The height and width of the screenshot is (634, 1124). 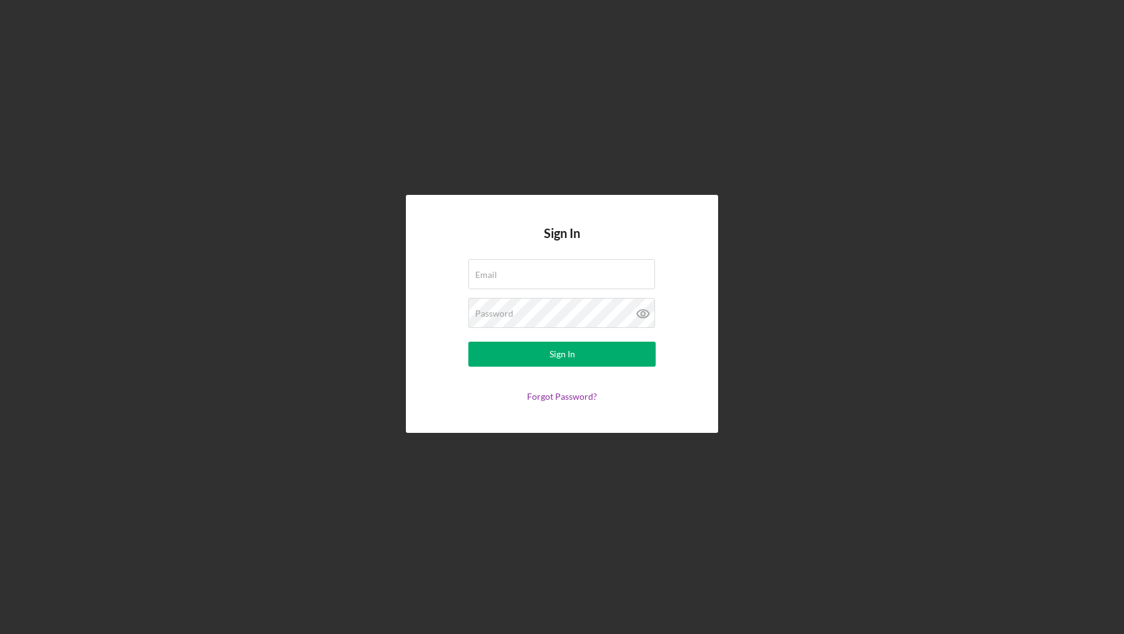 What do you see at coordinates (486, 275) in the screenshot?
I see `label: Email` at bounding box center [486, 275].